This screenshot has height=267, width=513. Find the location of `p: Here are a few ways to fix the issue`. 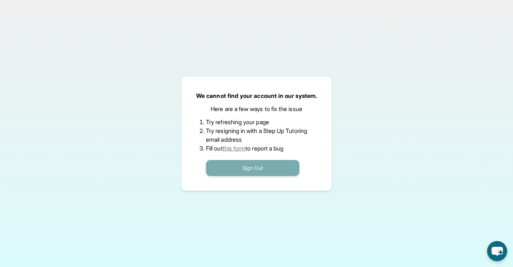

p: Here are a few ways to fix the issue is located at coordinates (256, 109).